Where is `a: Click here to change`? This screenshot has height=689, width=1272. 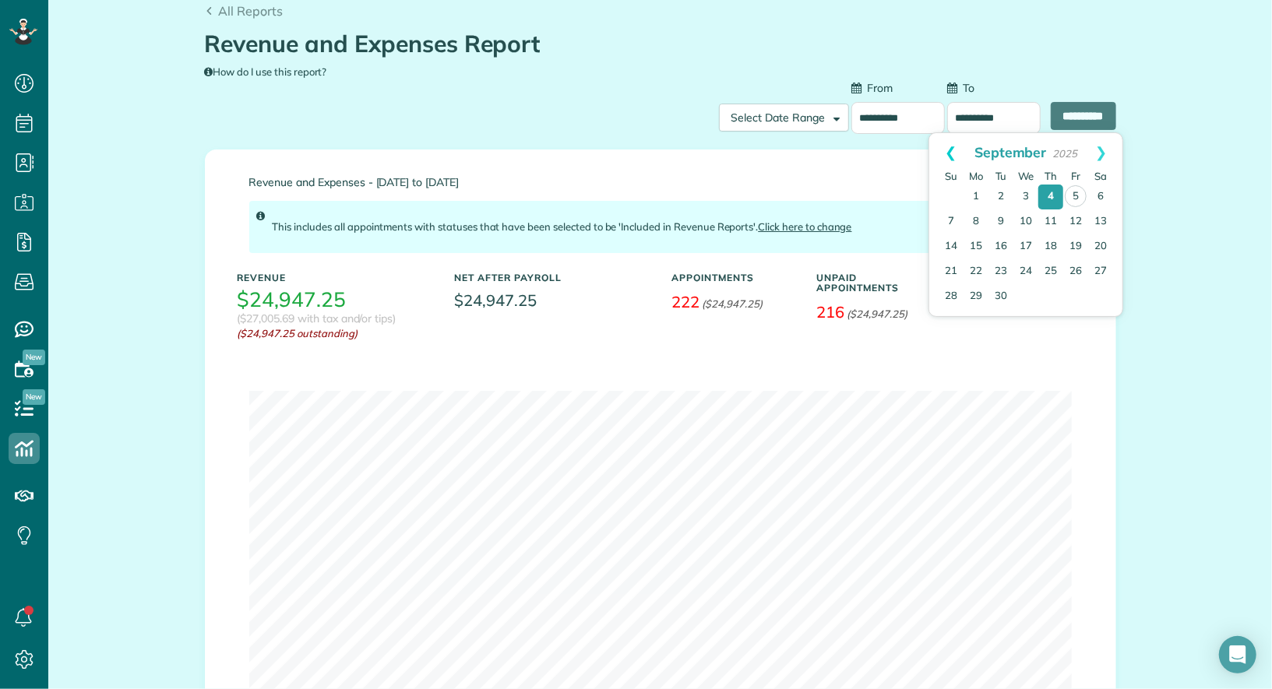 a: Click here to change is located at coordinates (804, 227).